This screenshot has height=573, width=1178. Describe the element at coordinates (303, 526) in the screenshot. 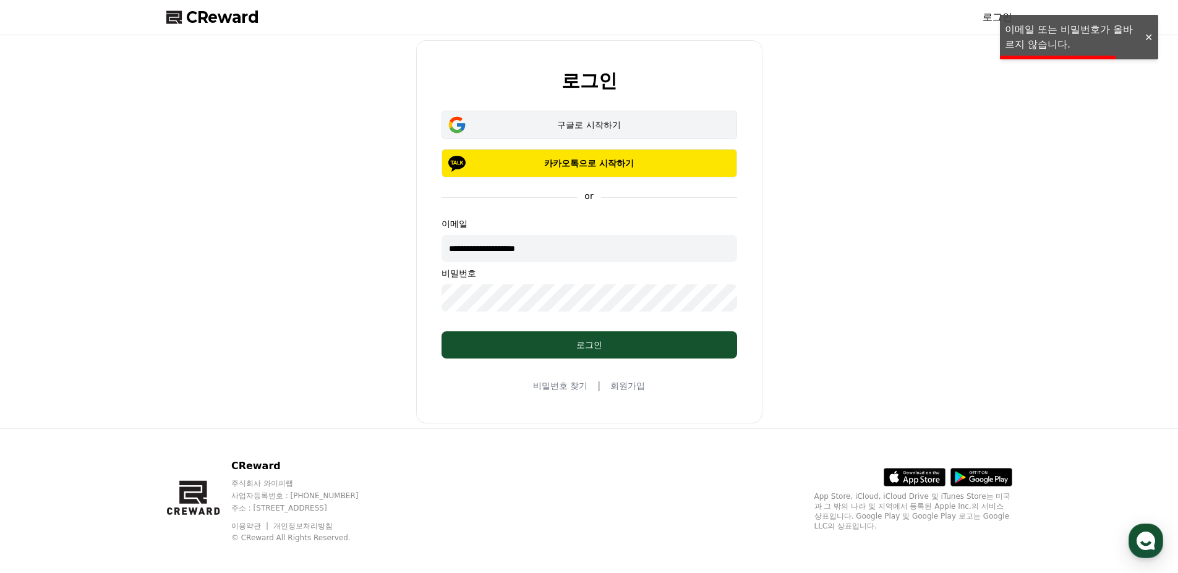

I see `a: 개인정보처리방침` at that location.